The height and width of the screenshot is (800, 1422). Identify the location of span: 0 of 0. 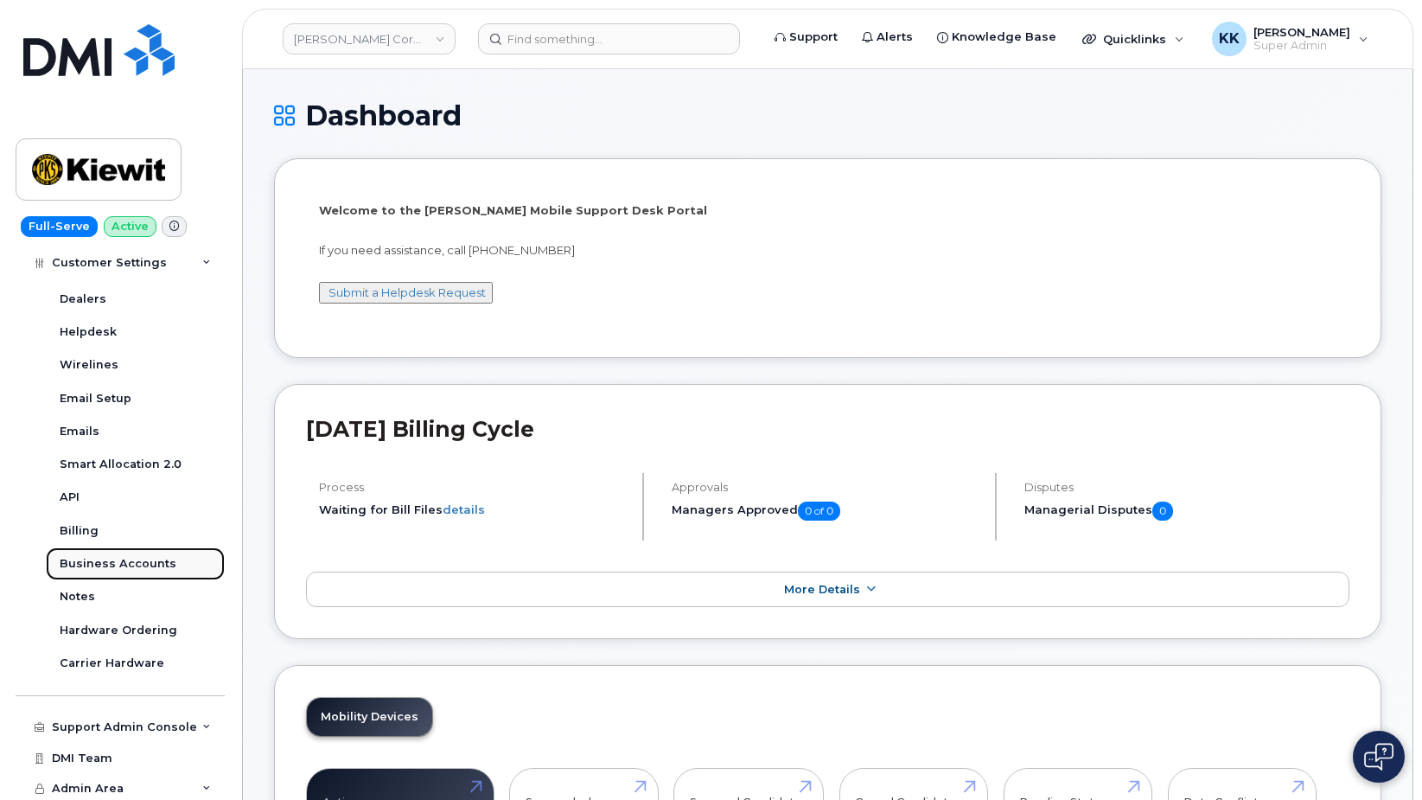
(819, 511).